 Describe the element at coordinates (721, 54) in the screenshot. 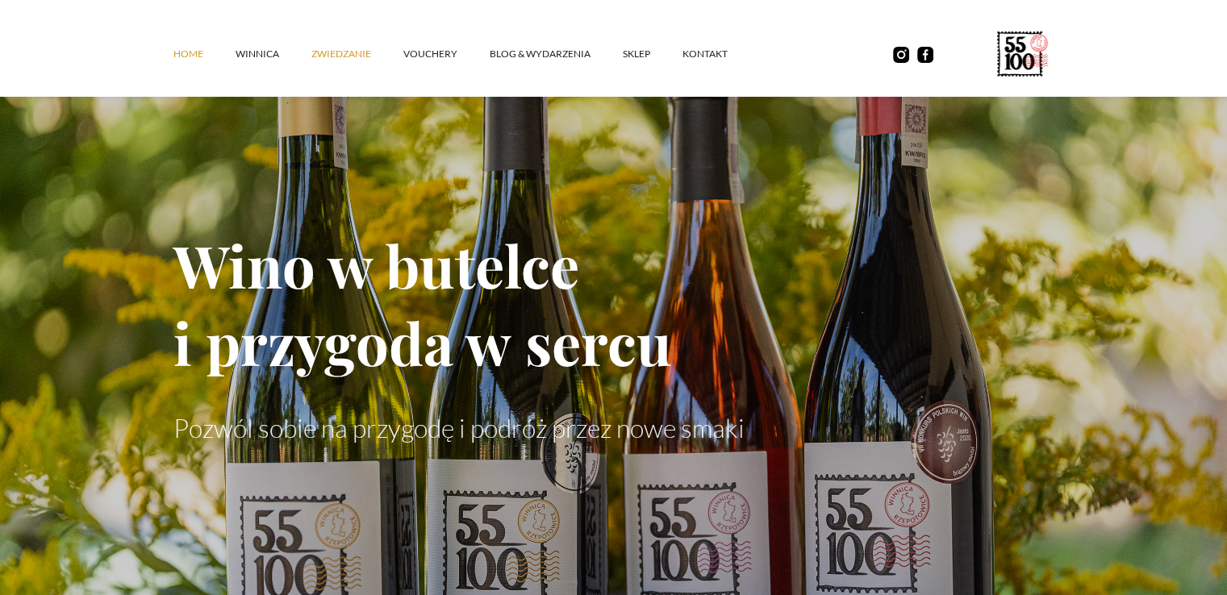

I see `a: kontakt` at that location.